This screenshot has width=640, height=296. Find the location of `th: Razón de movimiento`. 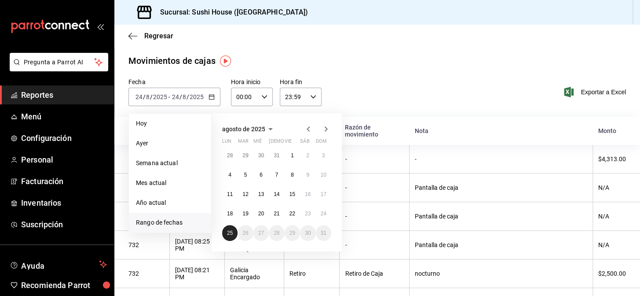

th: Razón de movimiento is located at coordinates (375, 131).